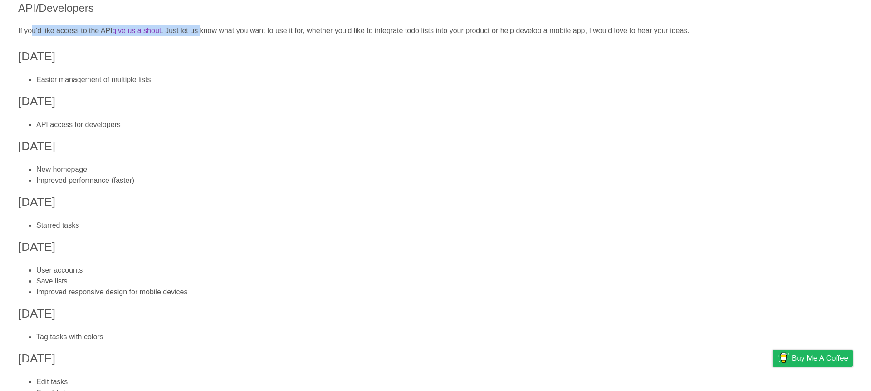 The height and width of the screenshot is (391, 871). Describe the element at coordinates (445, 80) in the screenshot. I see `li: Easier management of multiple lists` at that location.